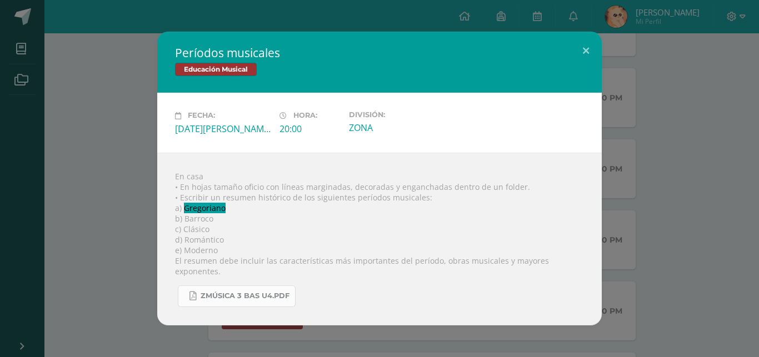 Image resolution: width=759 pixels, height=357 pixels. I want to click on div: 20:00, so click(310, 129).